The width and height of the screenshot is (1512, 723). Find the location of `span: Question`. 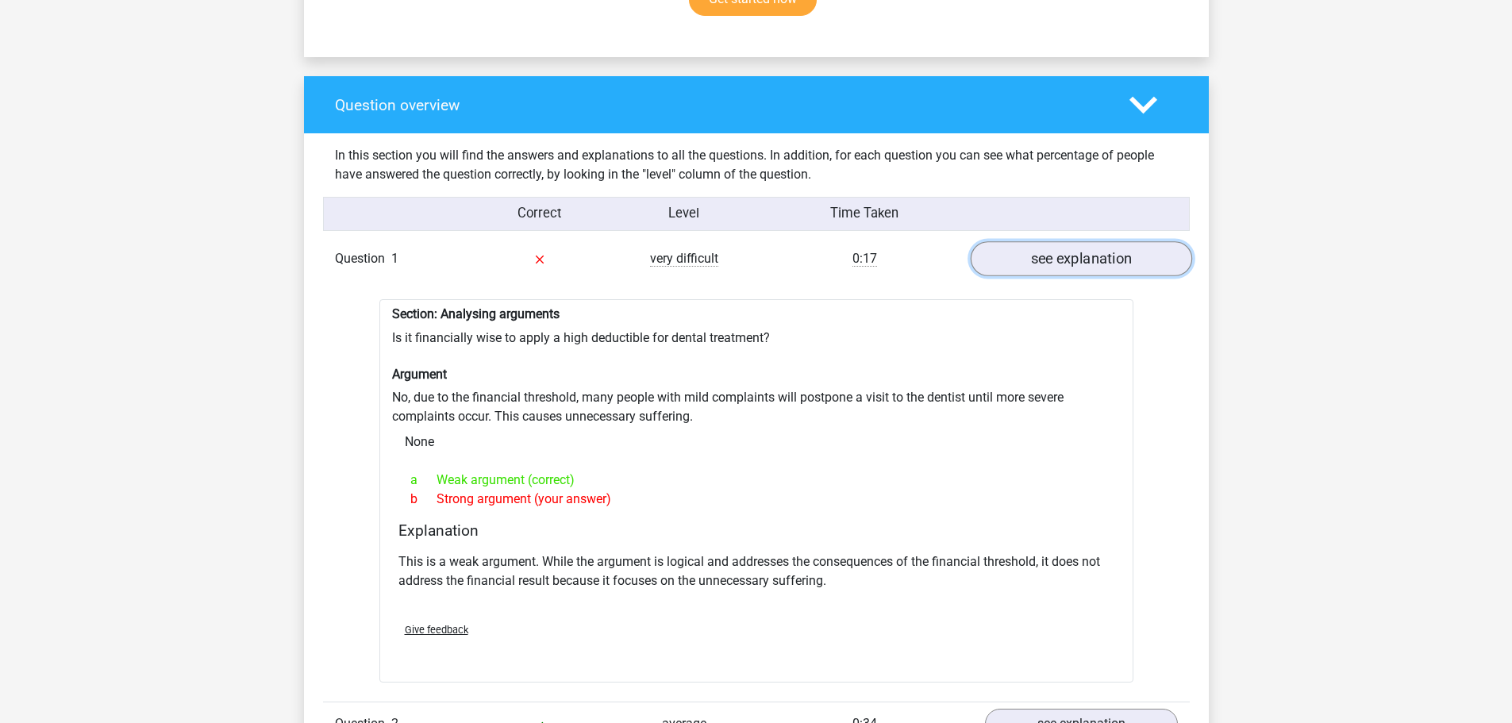

span: Question is located at coordinates (363, 259).